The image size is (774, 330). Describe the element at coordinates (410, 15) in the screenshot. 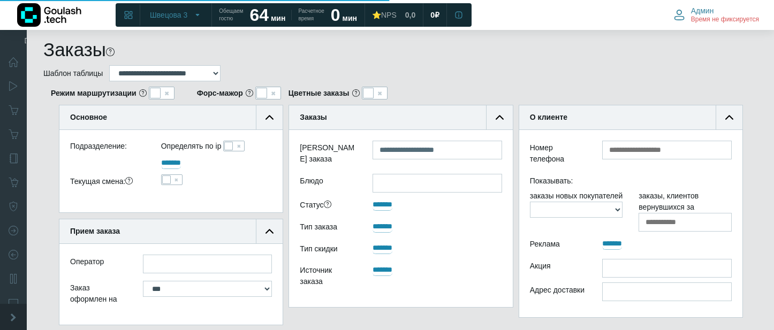

I see `span: 0,0` at that location.